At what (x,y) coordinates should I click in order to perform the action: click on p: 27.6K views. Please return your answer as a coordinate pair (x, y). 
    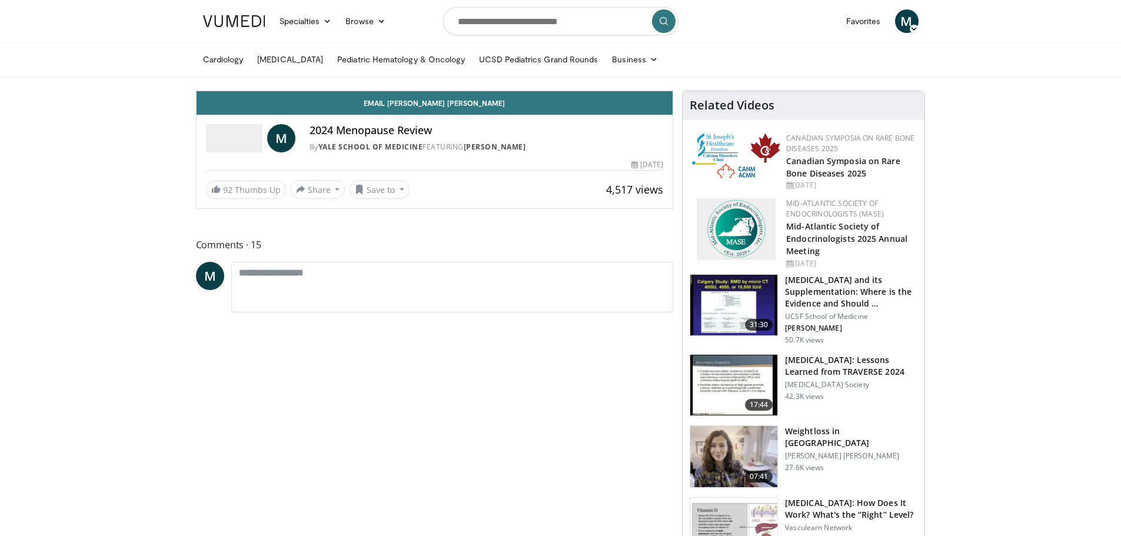
    Looking at the image, I should click on (804, 468).